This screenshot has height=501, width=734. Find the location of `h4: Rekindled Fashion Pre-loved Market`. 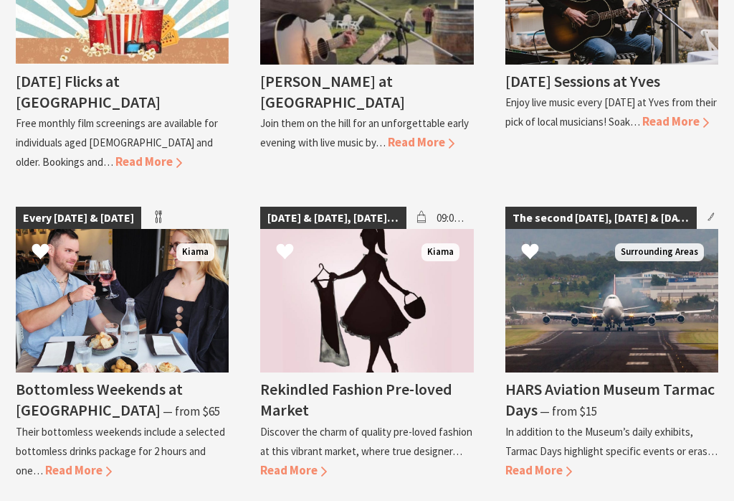

h4: Rekindled Fashion Pre-loved Market is located at coordinates (356, 399).